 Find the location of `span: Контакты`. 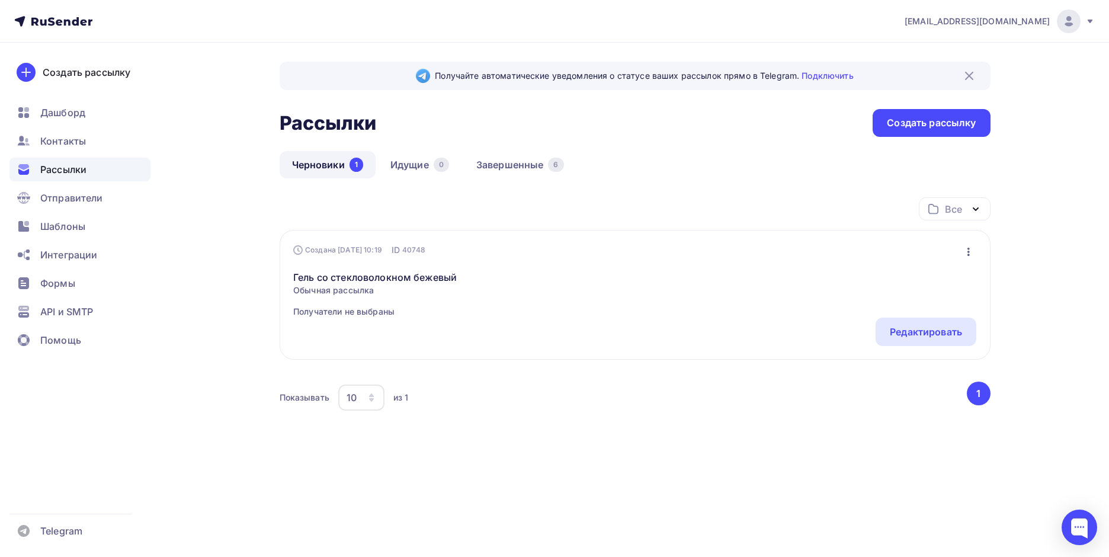

span: Контакты is located at coordinates (63, 141).